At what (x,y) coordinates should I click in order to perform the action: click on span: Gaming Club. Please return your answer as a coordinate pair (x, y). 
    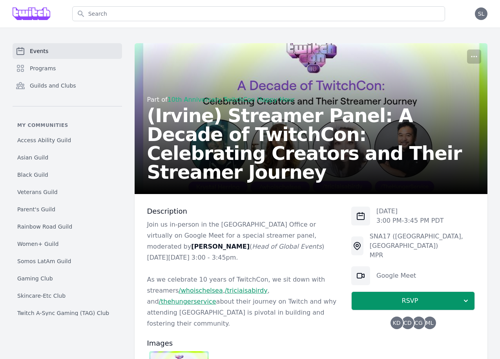
    Looking at the image, I should click on (35, 278).